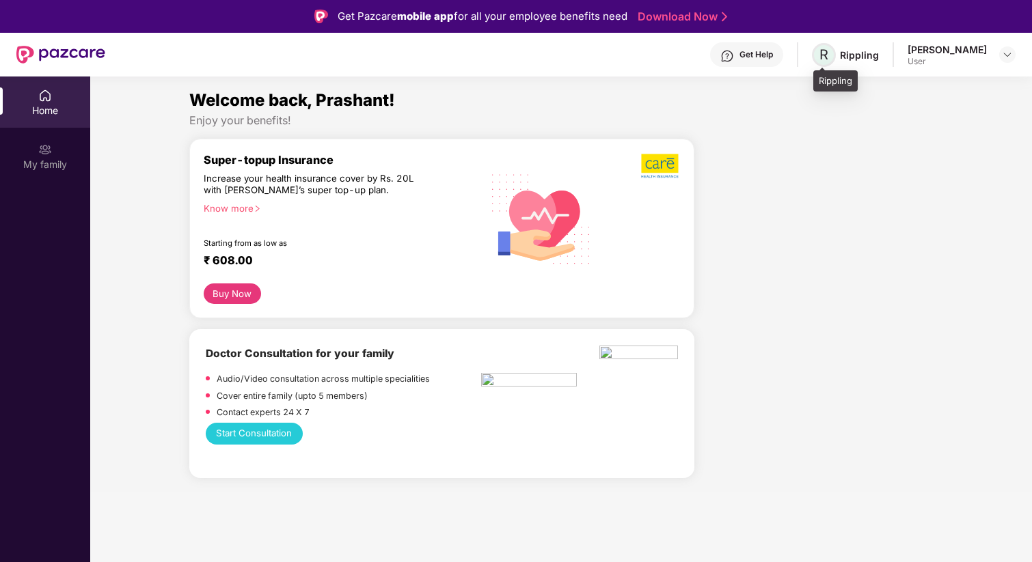  Describe the element at coordinates (1007, 55) in the screenshot. I see `img: svg+xml;base64,PHN2ZyBpZD0iRHJvcGRvd24tMzJ4MzIiIHhtbG5zPSJodHRwOi8vd3d3LnczLm9yZy8yMDAwL3N2ZyIgd2...` at that location.